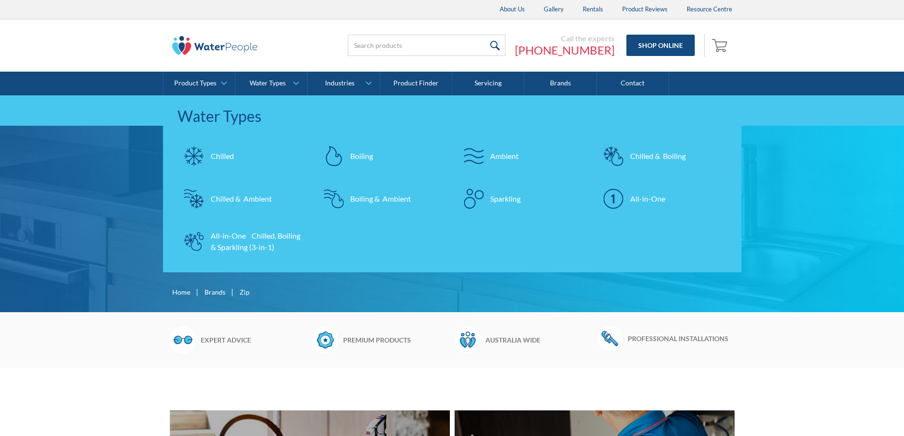 The image size is (904, 436). I want to click on a: Servicing, so click(488, 84).